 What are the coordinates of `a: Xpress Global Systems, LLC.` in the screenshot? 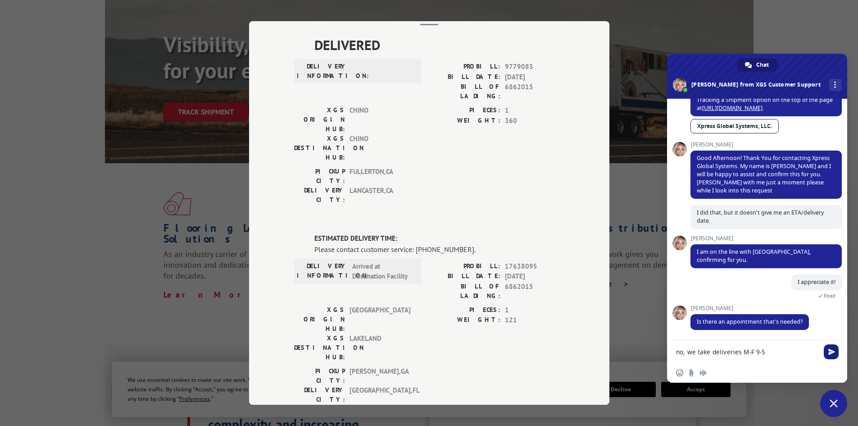 It's located at (735, 126).